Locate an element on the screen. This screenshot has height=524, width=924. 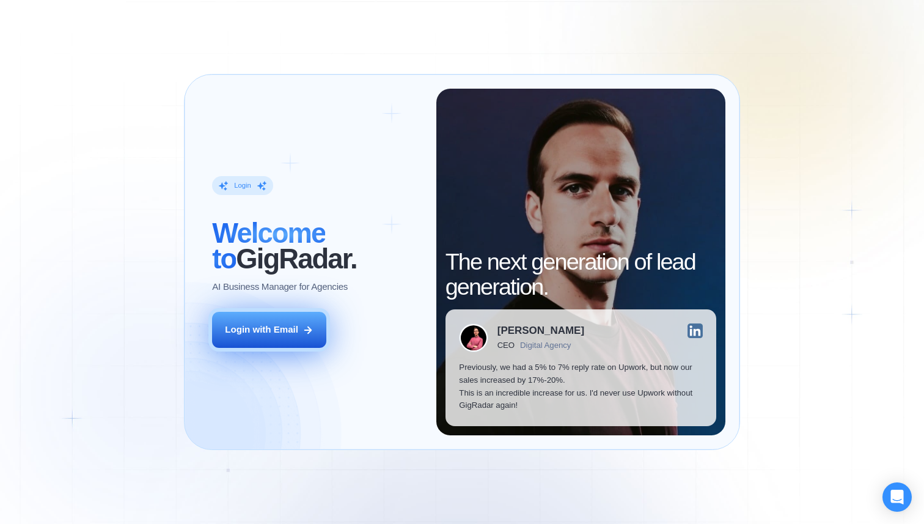
div: Keywords by Traffic is located at coordinates (170, 76).